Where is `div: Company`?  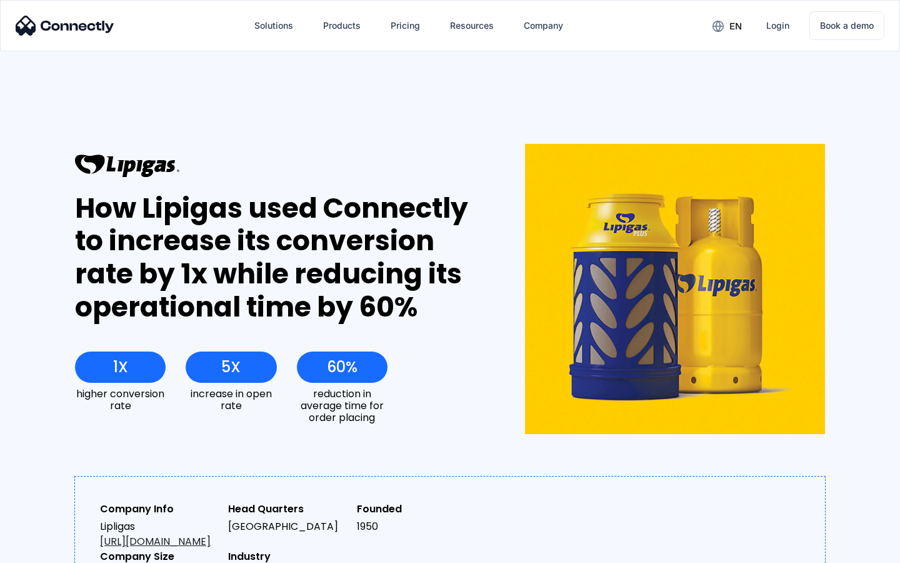
div: Company is located at coordinates (543, 26).